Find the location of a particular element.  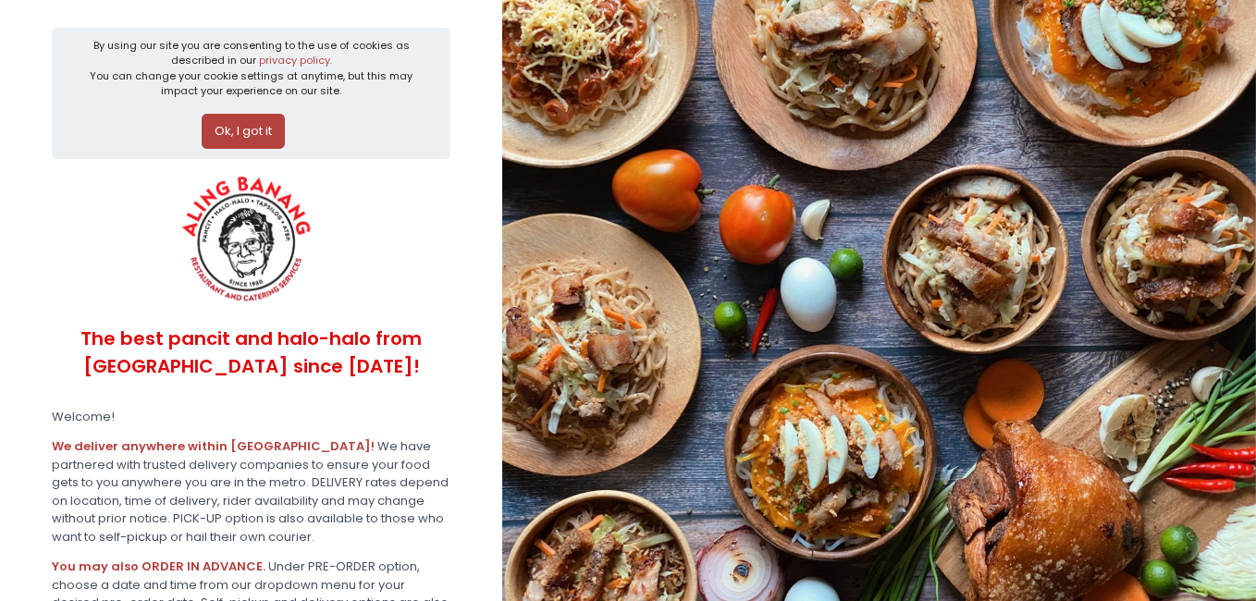

div: We have partnered with trusted delivery companies to ensure your food gets to you anywhere you ar... is located at coordinates (251, 491).